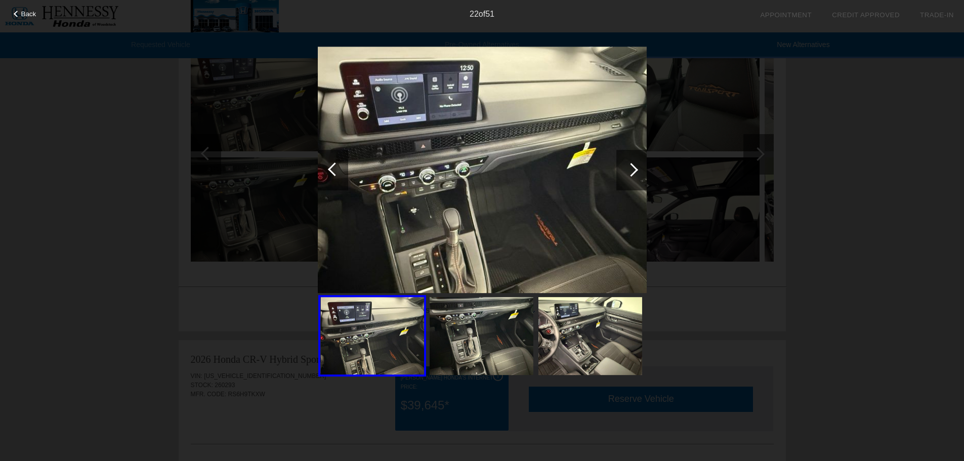 The height and width of the screenshot is (461, 964). Describe the element at coordinates (786, 15) in the screenshot. I see `a: Appointment` at that location.